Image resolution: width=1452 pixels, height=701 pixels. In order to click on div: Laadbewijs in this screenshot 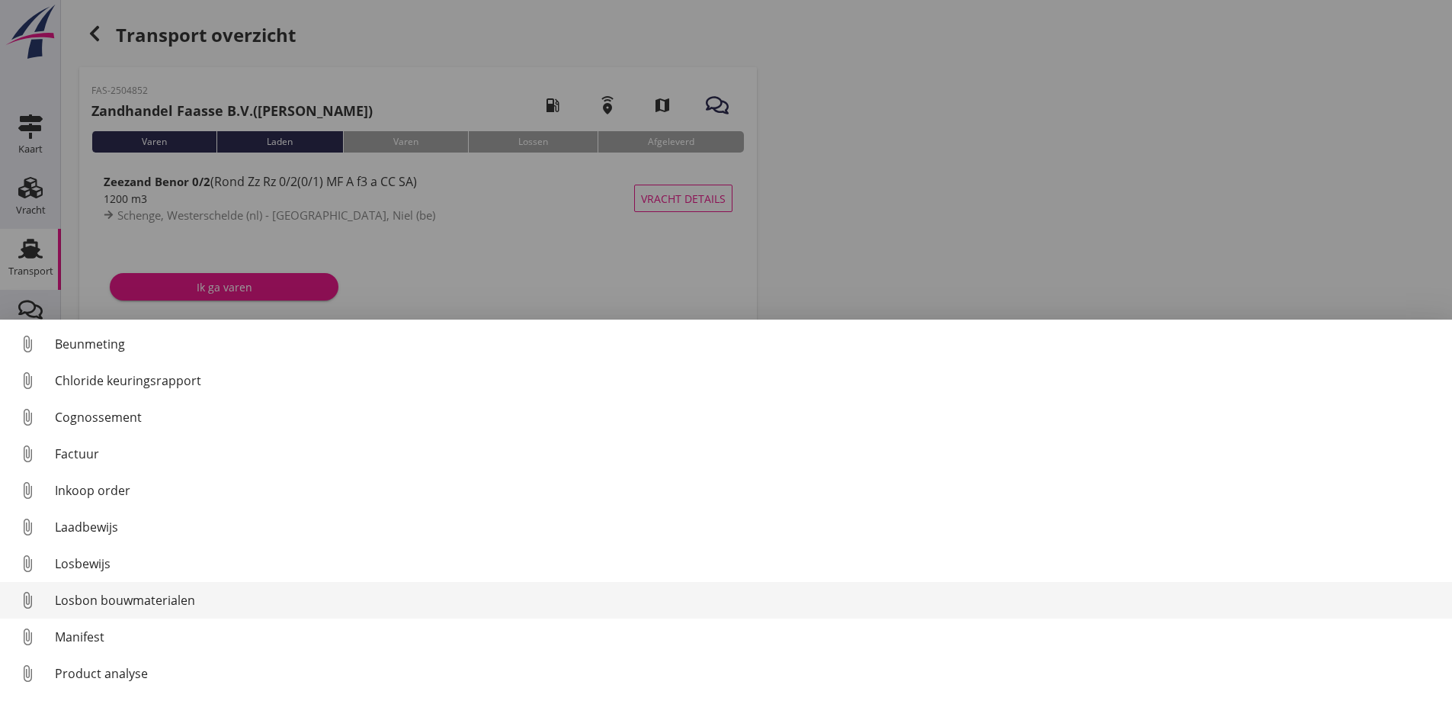, I will do `click(747, 527)`.